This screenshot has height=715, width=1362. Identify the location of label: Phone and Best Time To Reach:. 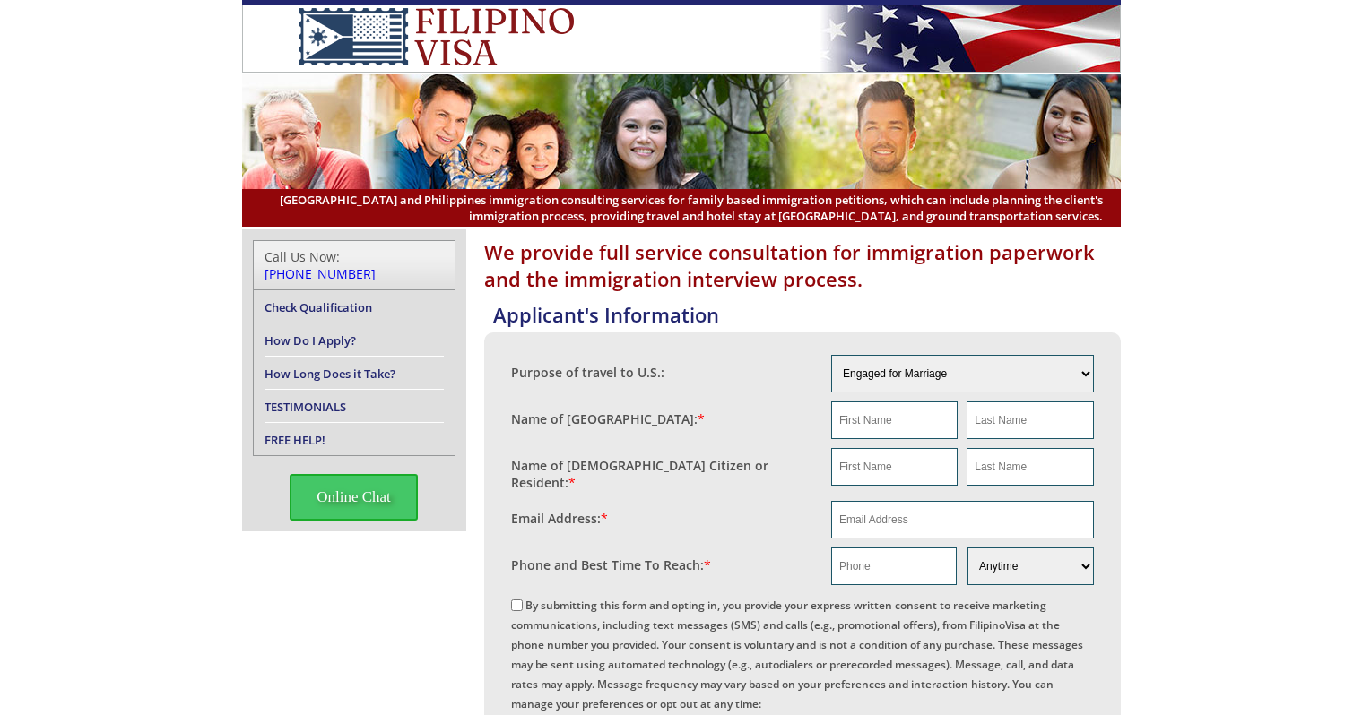
(611, 565).